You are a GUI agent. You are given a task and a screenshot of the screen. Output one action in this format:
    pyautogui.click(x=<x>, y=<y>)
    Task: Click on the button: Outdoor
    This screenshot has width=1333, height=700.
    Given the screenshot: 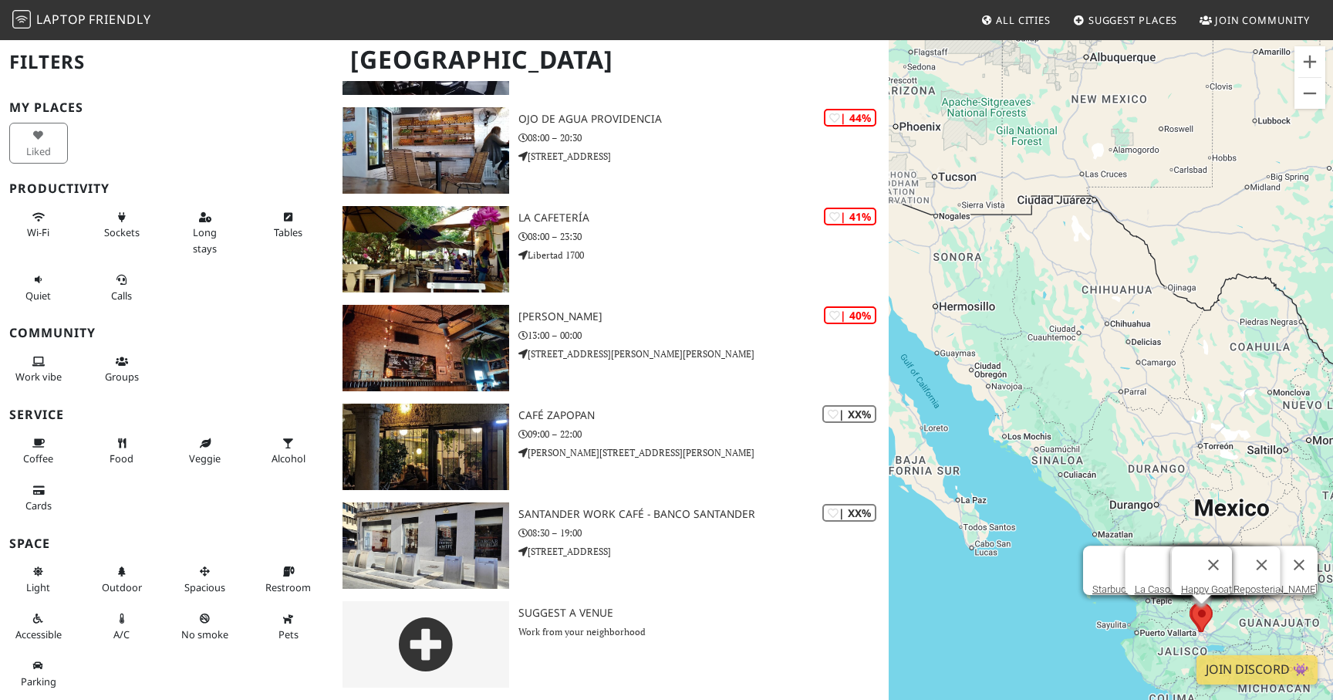 What is the action you would take?
    pyautogui.click(x=122, y=579)
    